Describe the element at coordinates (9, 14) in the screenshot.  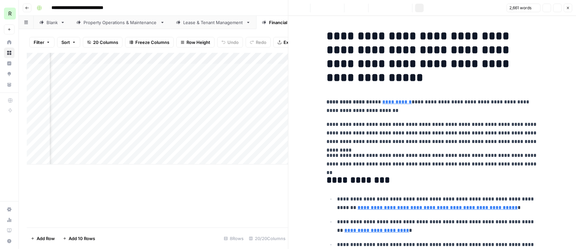
I see `button: Workspace: Re-Leased` at that location.